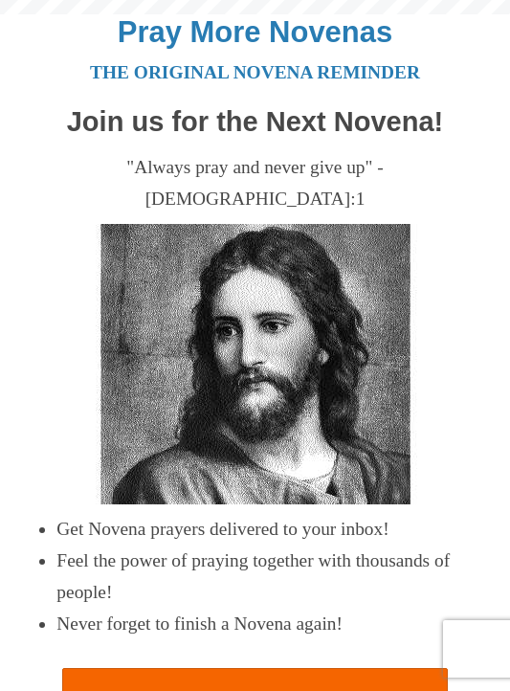 The width and height of the screenshot is (510, 691). What do you see at coordinates (255, 32) in the screenshot?
I see `a: Pray More Novenas` at bounding box center [255, 32].